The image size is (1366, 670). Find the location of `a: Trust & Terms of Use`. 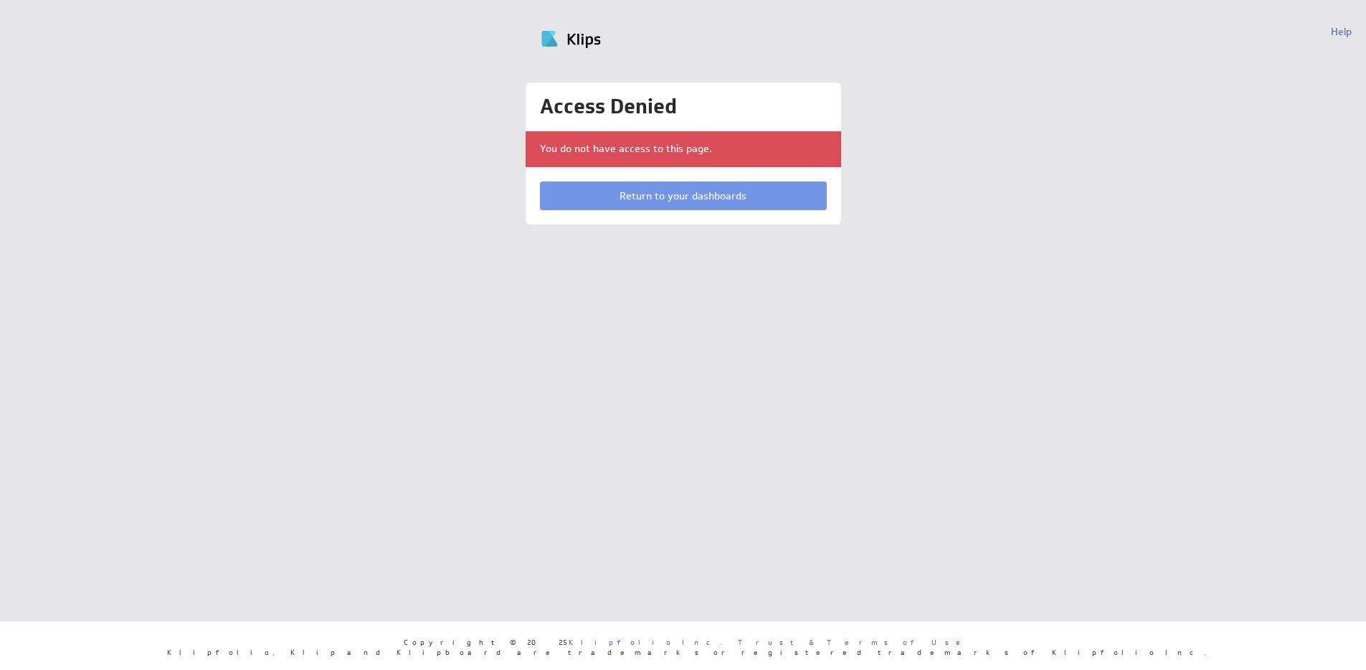

a: Trust & Terms of Use is located at coordinates (854, 642).